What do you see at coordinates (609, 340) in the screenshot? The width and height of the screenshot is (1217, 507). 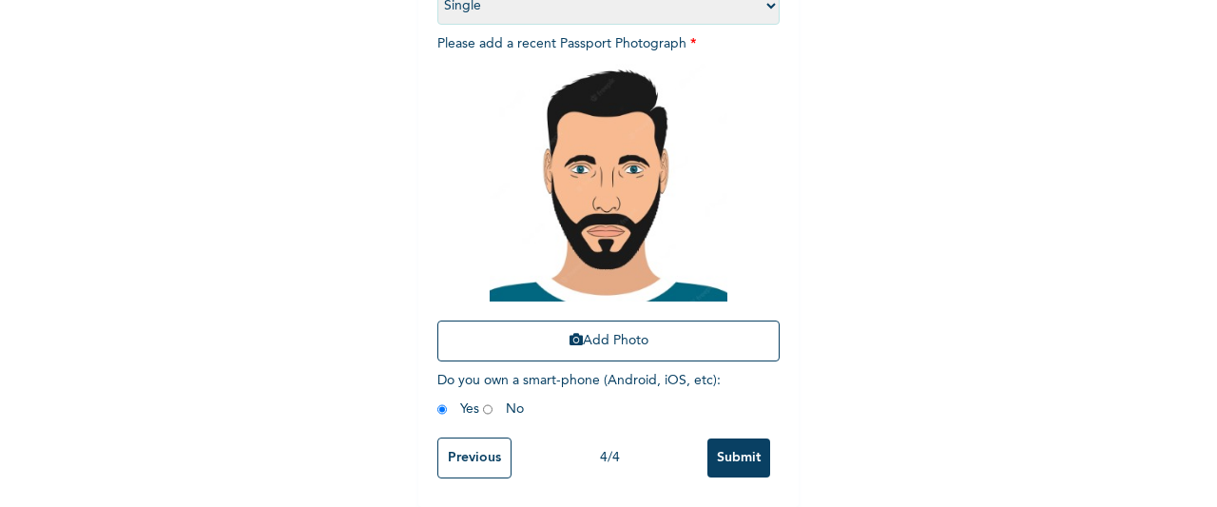 I see `button: Add Photo` at bounding box center [609, 340].